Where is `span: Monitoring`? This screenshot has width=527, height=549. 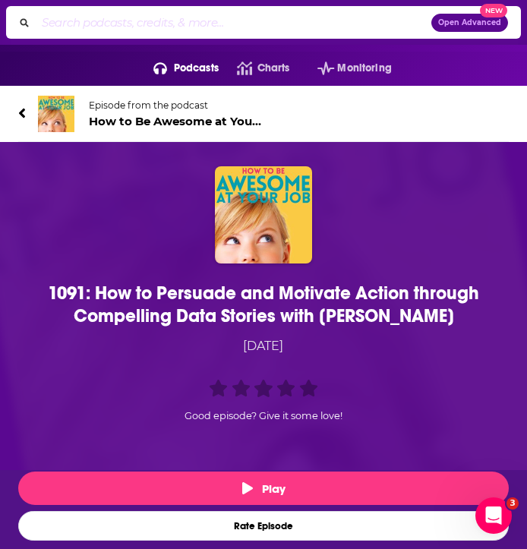 span: Monitoring is located at coordinates (364, 68).